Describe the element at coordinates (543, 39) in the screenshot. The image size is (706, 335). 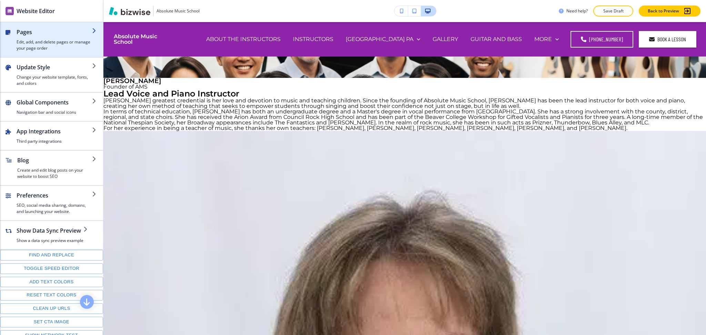
I see `p: MORE` at that location.